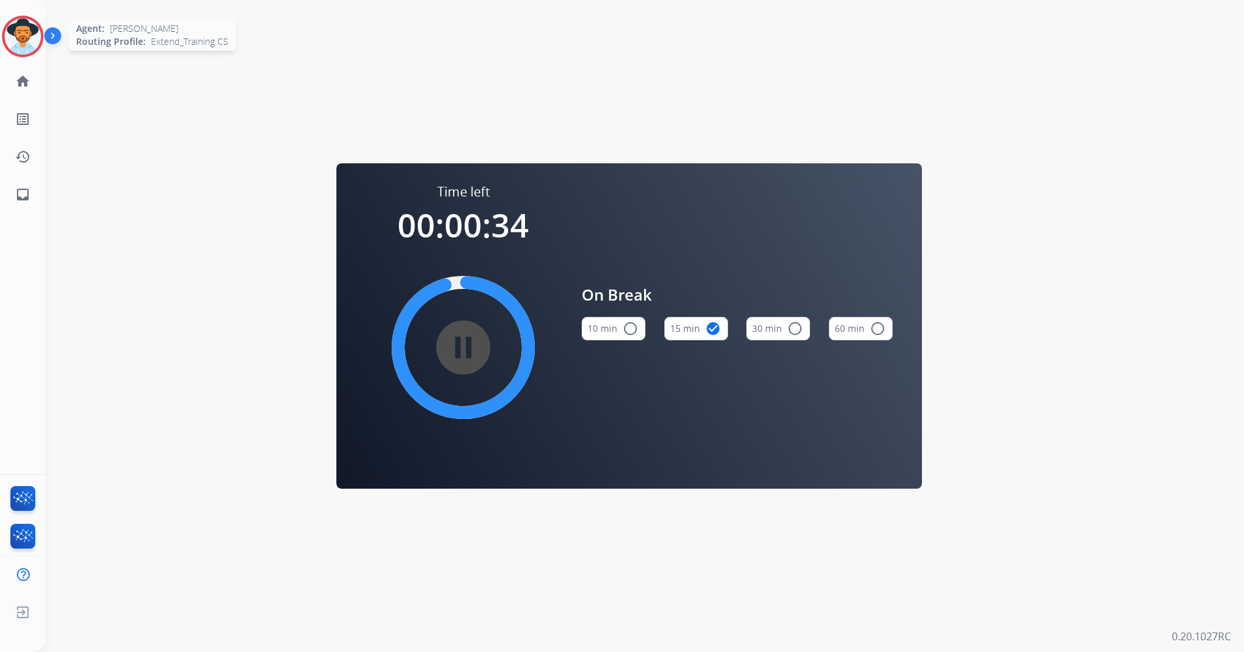  Describe the element at coordinates (23, 195) in the screenshot. I see `mat-icon: inbox` at that location.